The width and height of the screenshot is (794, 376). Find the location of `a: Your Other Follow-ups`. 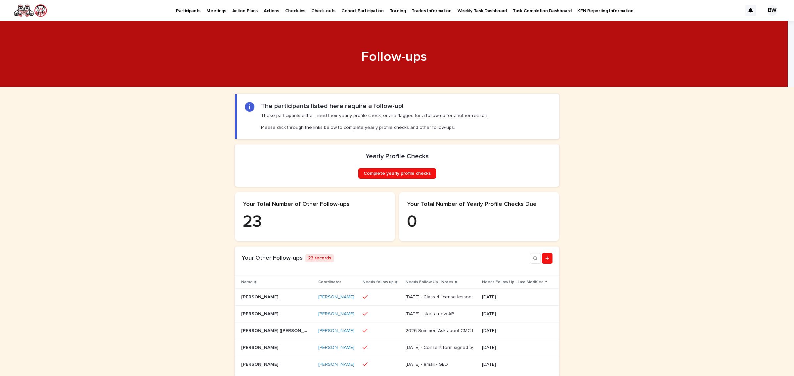

a: Your Other Follow-ups is located at coordinates (272, 258).